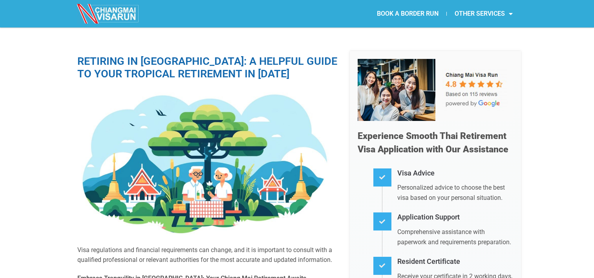 The width and height of the screenshot is (594, 278). What do you see at coordinates (455, 192) in the screenshot?
I see `p: Personalized advice to choose the best visa based on your personal situation.` at bounding box center [455, 192].